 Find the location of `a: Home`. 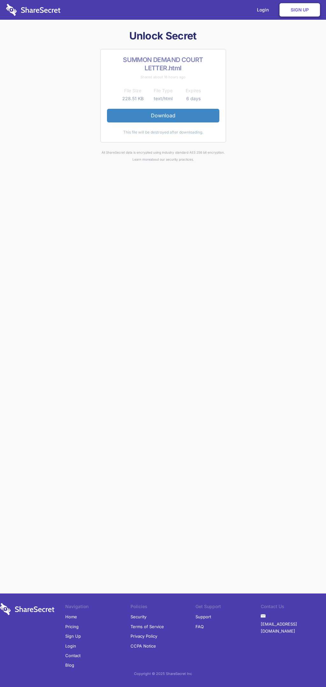

a: Home is located at coordinates (71, 617).